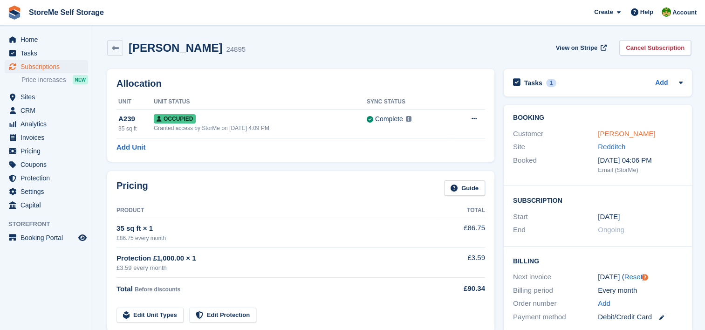  Describe the element at coordinates (645, 277) in the screenshot. I see `div: Tooltip anchor` at that location.